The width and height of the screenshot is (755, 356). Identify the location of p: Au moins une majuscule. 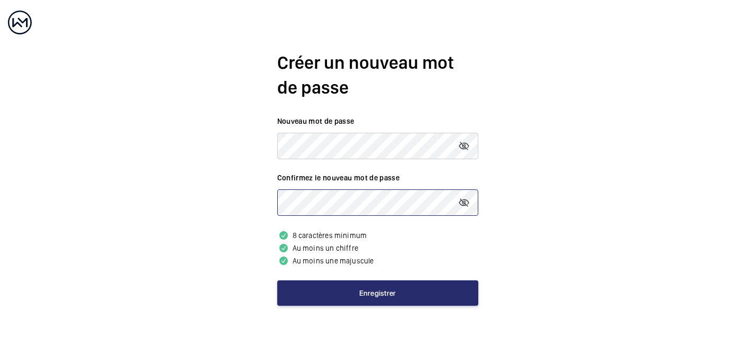
(378, 261).